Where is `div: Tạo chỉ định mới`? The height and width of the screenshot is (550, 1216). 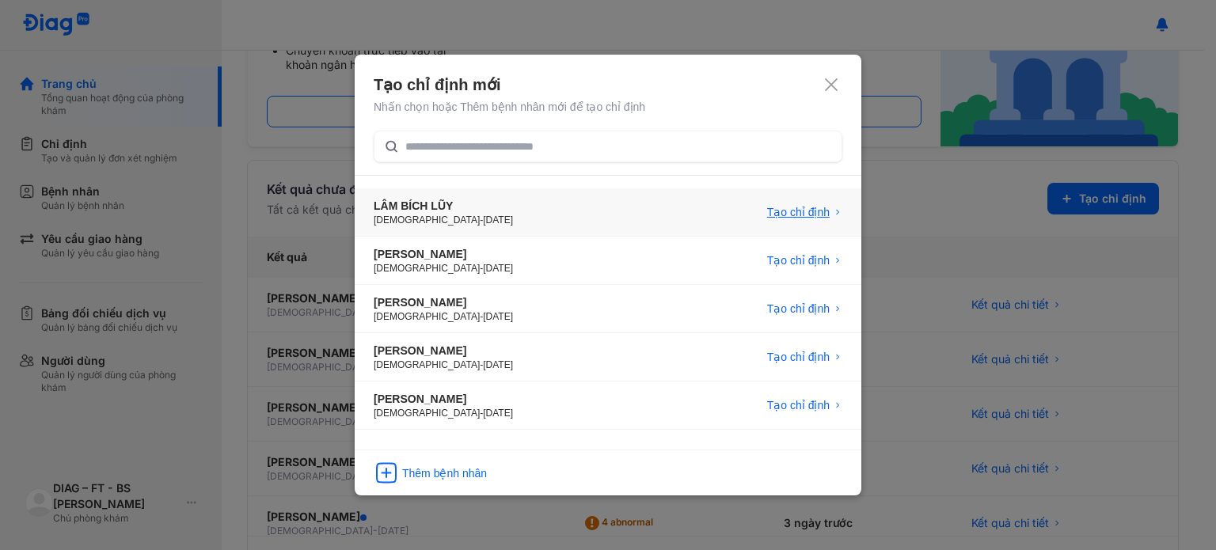
div: Tạo chỉ định mới is located at coordinates (608, 85).